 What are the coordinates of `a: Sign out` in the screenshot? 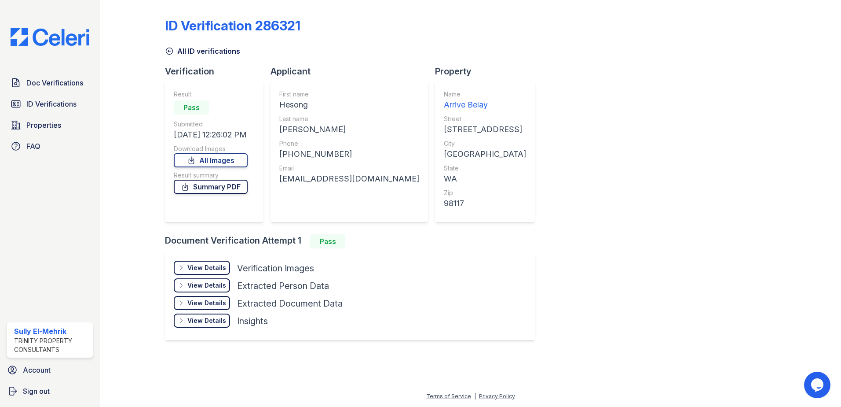 It's located at (50, 391).